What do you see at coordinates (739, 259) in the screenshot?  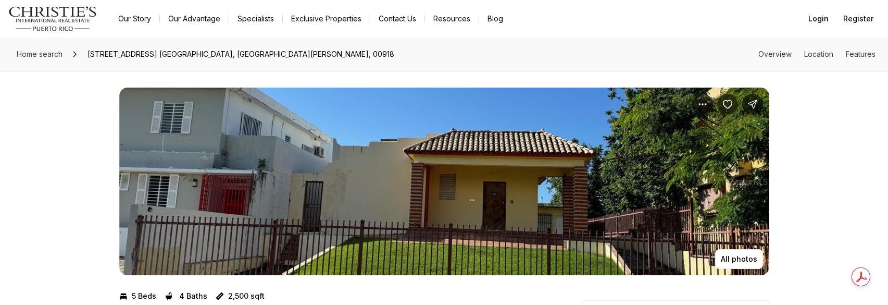 I see `p: All photos` at bounding box center [739, 259].